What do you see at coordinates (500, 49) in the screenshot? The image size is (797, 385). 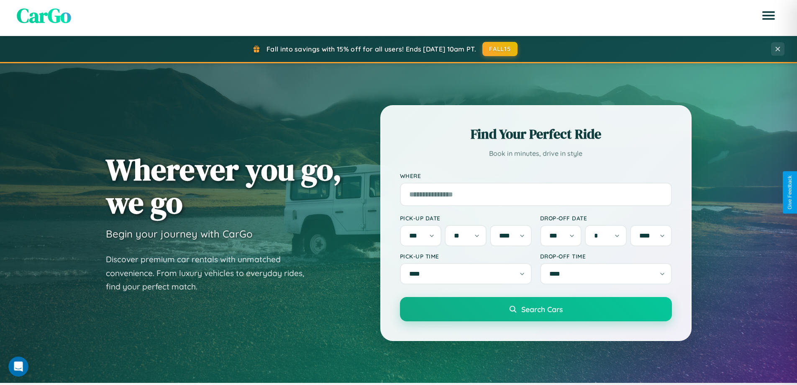 I see `button: FALL15` at bounding box center [500, 49].